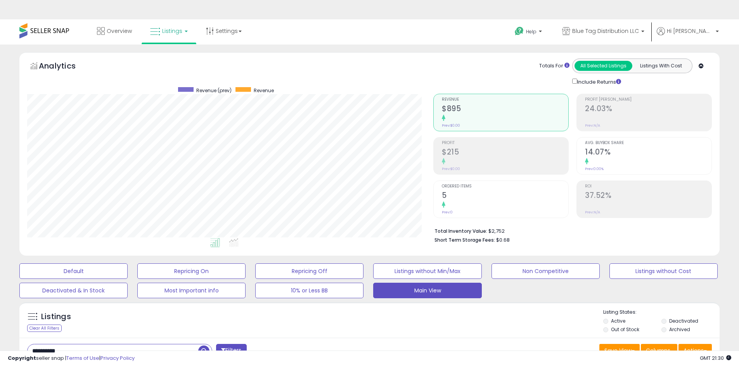 The image size is (739, 366). What do you see at coordinates (519, 31) in the screenshot?
I see `i: Get Help` at bounding box center [519, 31].